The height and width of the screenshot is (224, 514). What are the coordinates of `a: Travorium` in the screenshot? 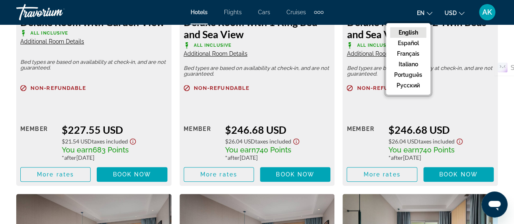 It's located at (57, 12).